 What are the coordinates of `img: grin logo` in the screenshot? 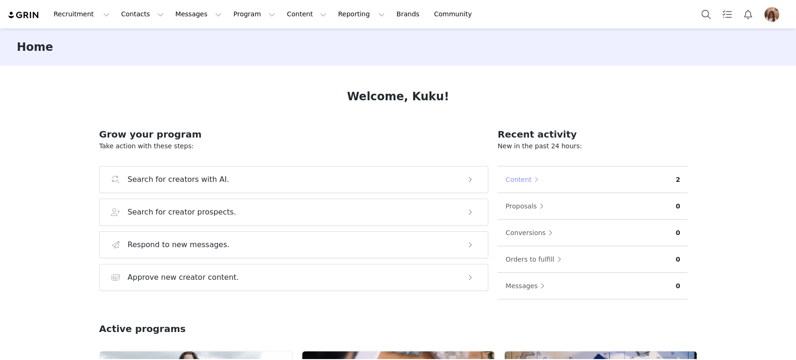 It's located at (24, 15).